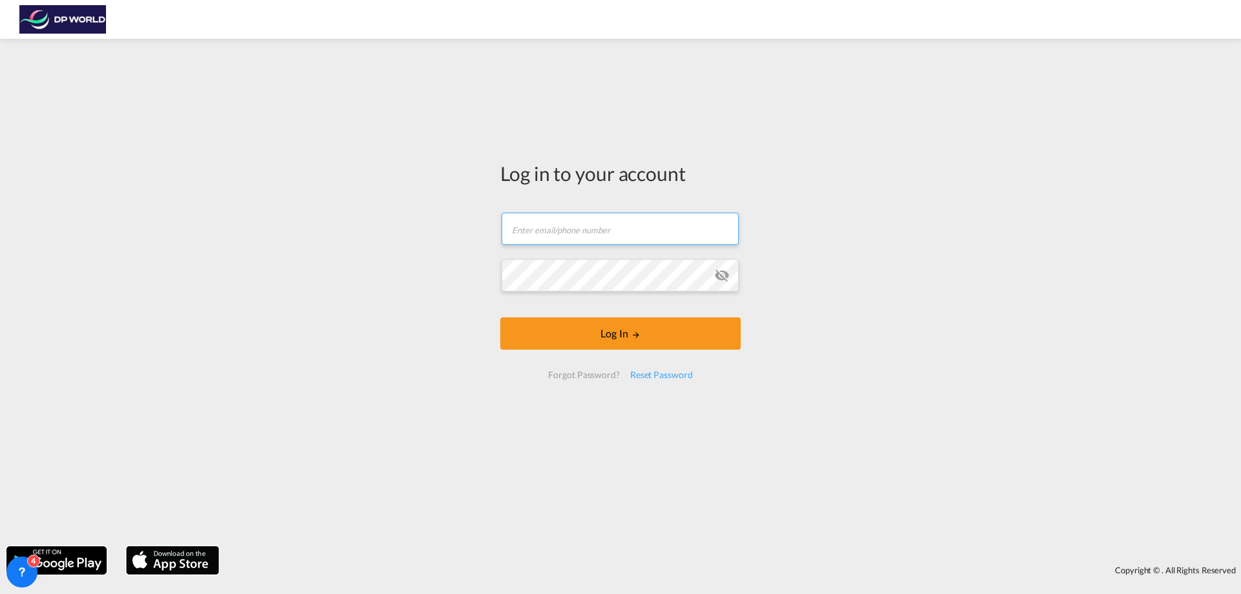  I want to click on input: Enter email/phone number, so click(620, 229).